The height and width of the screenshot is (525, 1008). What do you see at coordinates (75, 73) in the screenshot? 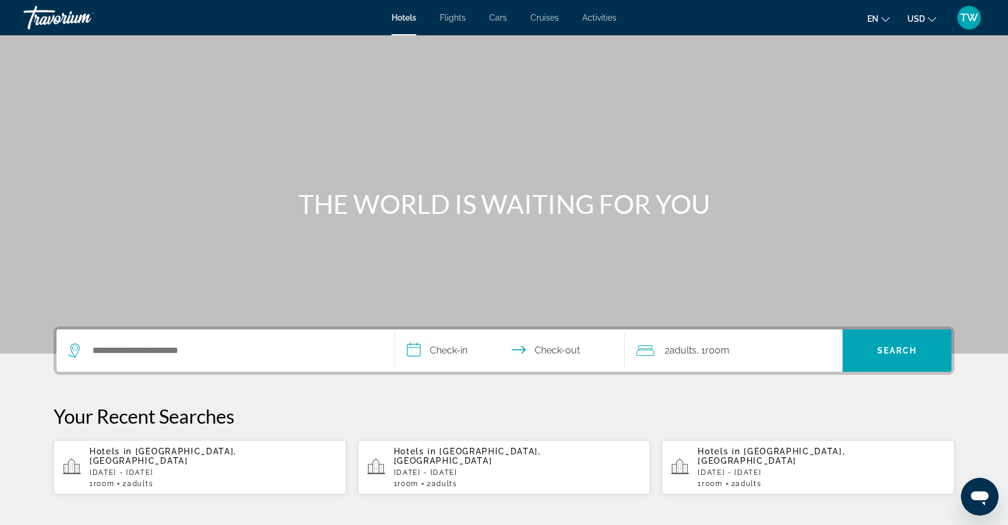
I see `div: Domain Overview` at bounding box center [75, 73].